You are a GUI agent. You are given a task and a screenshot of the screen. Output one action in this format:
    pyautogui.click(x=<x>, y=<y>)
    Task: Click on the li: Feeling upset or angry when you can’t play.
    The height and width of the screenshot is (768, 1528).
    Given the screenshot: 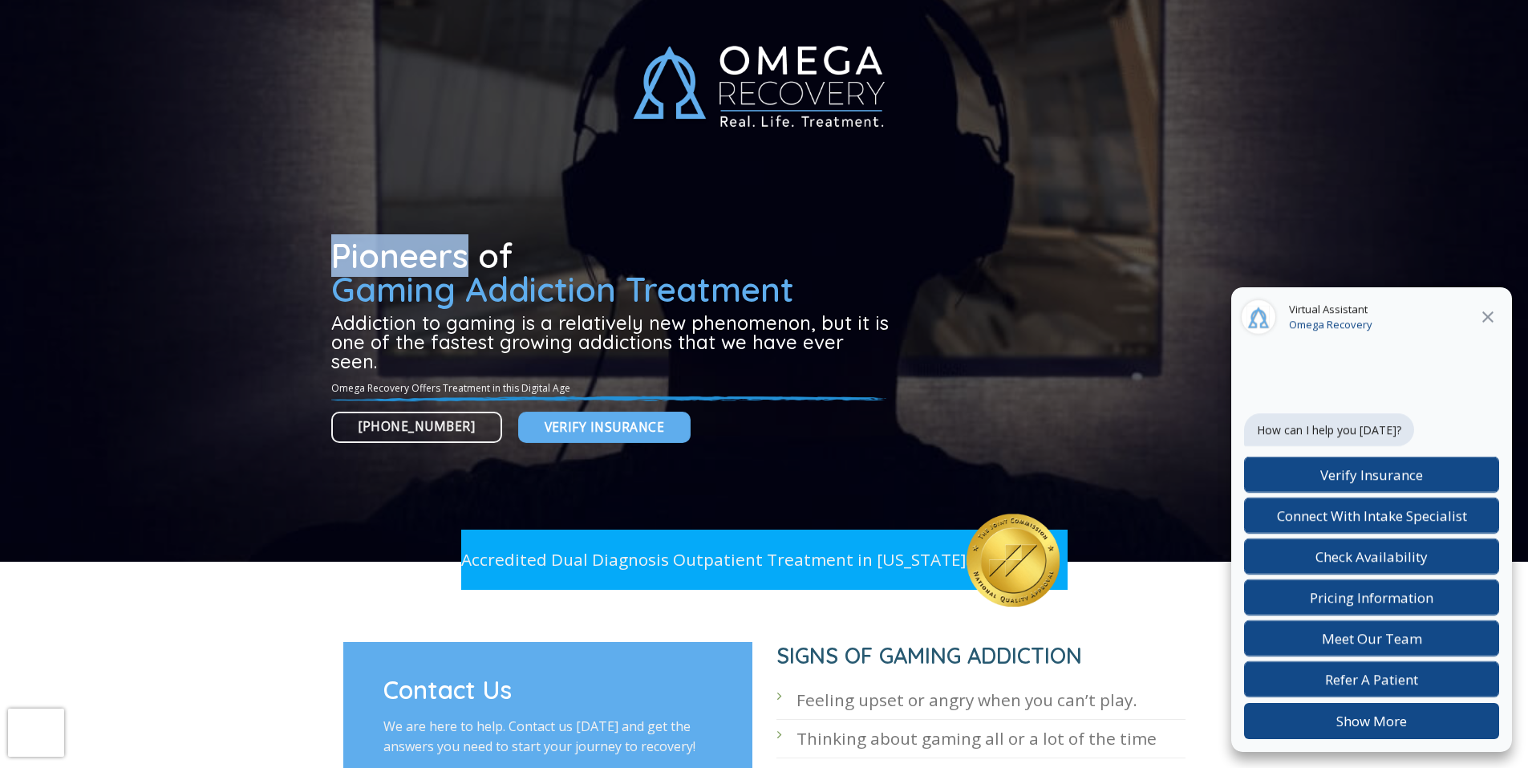 What is the action you would take?
    pyautogui.click(x=981, y=700)
    